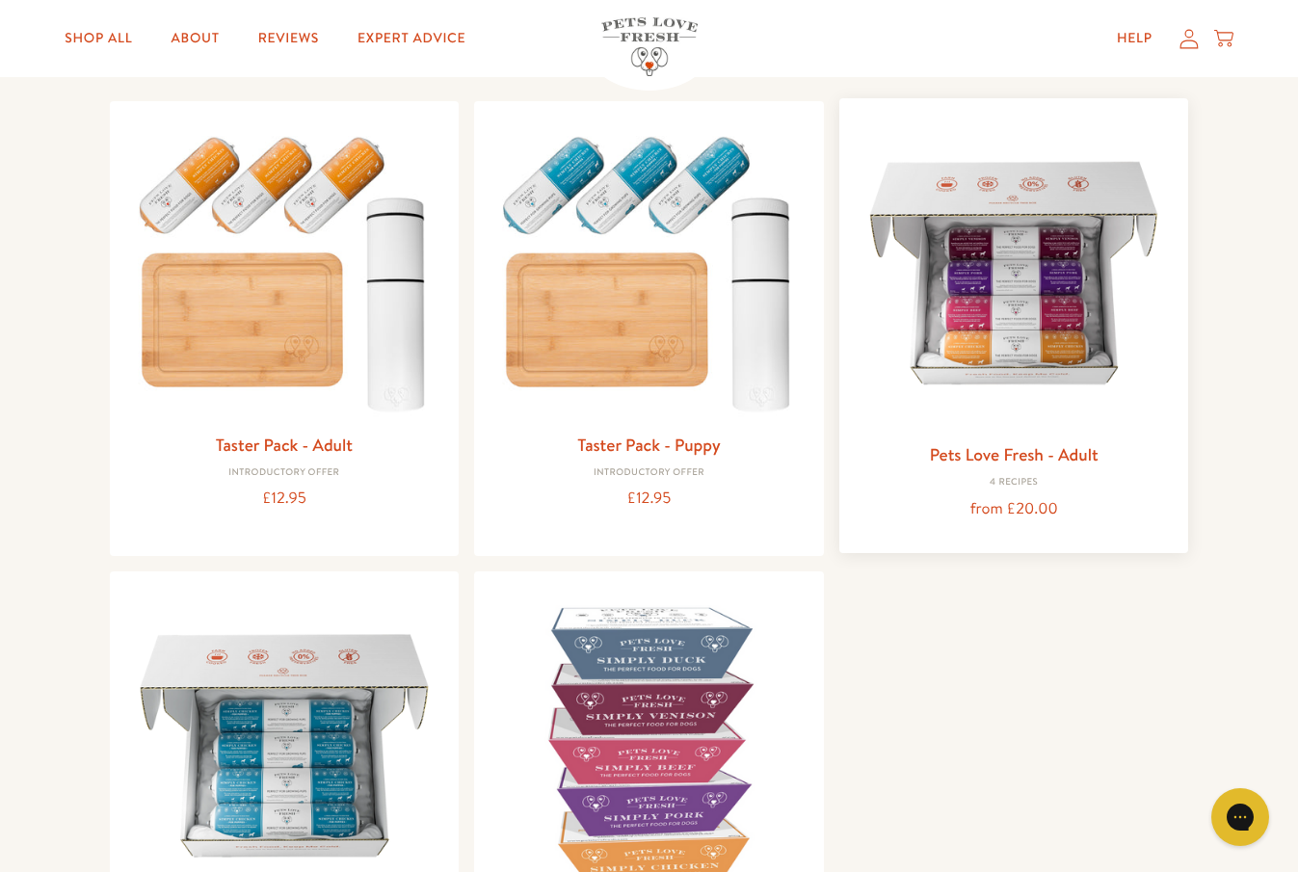 The height and width of the screenshot is (872, 1298). What do you see at coordinates (650, 46) in the screenshot?
I see `img: Pets Love Fresh` at bounding box center [650, 46].